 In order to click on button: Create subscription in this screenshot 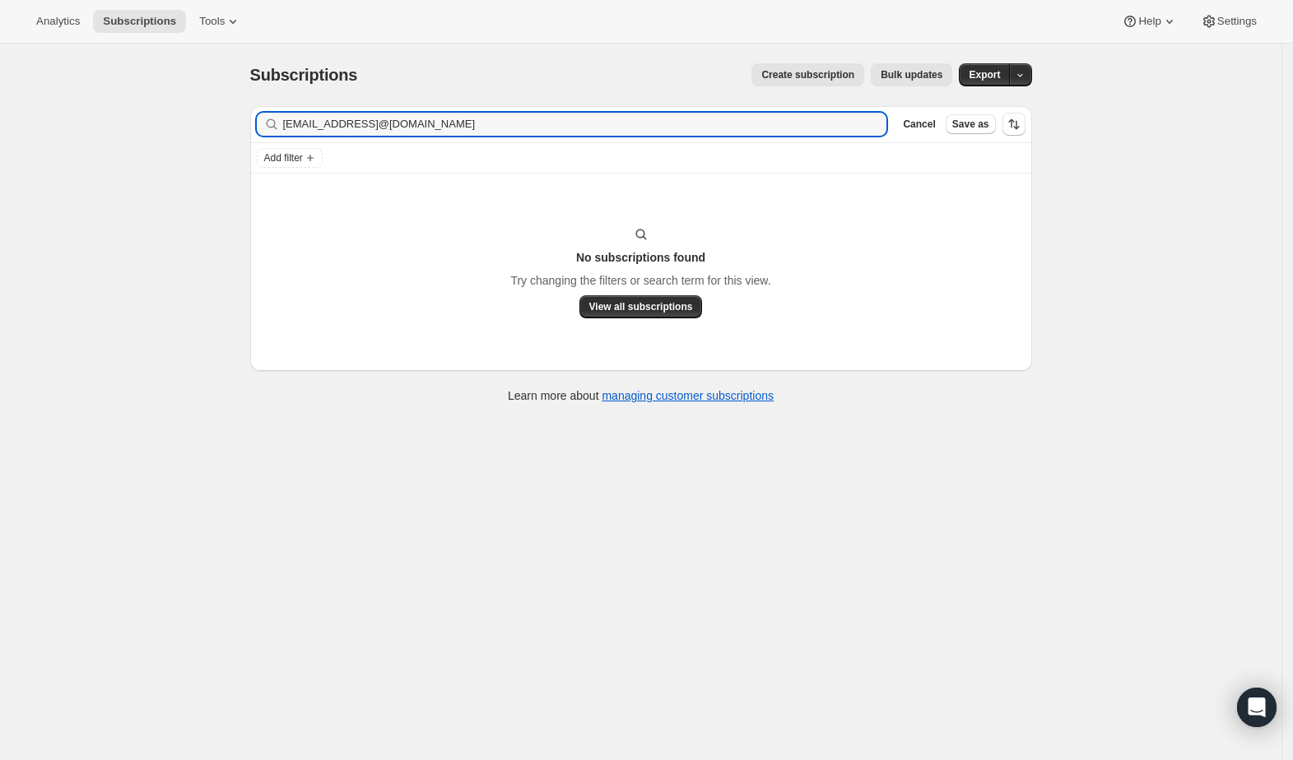, I will do `click(807, 75)`.